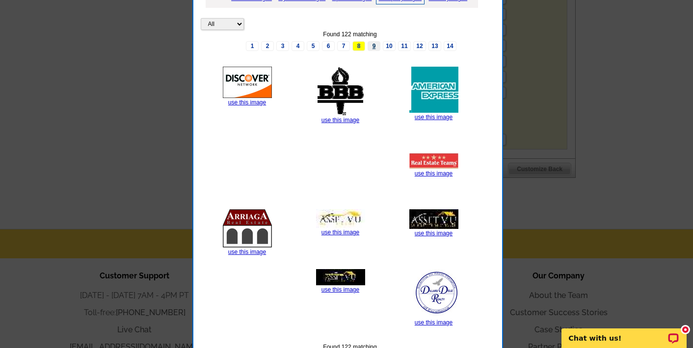 This screenshot has width=693, height=348. I want to click on a: 11, so click(404, 46).